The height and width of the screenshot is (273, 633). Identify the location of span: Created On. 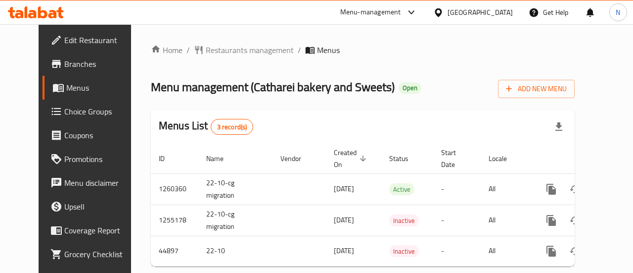
(352, 158).